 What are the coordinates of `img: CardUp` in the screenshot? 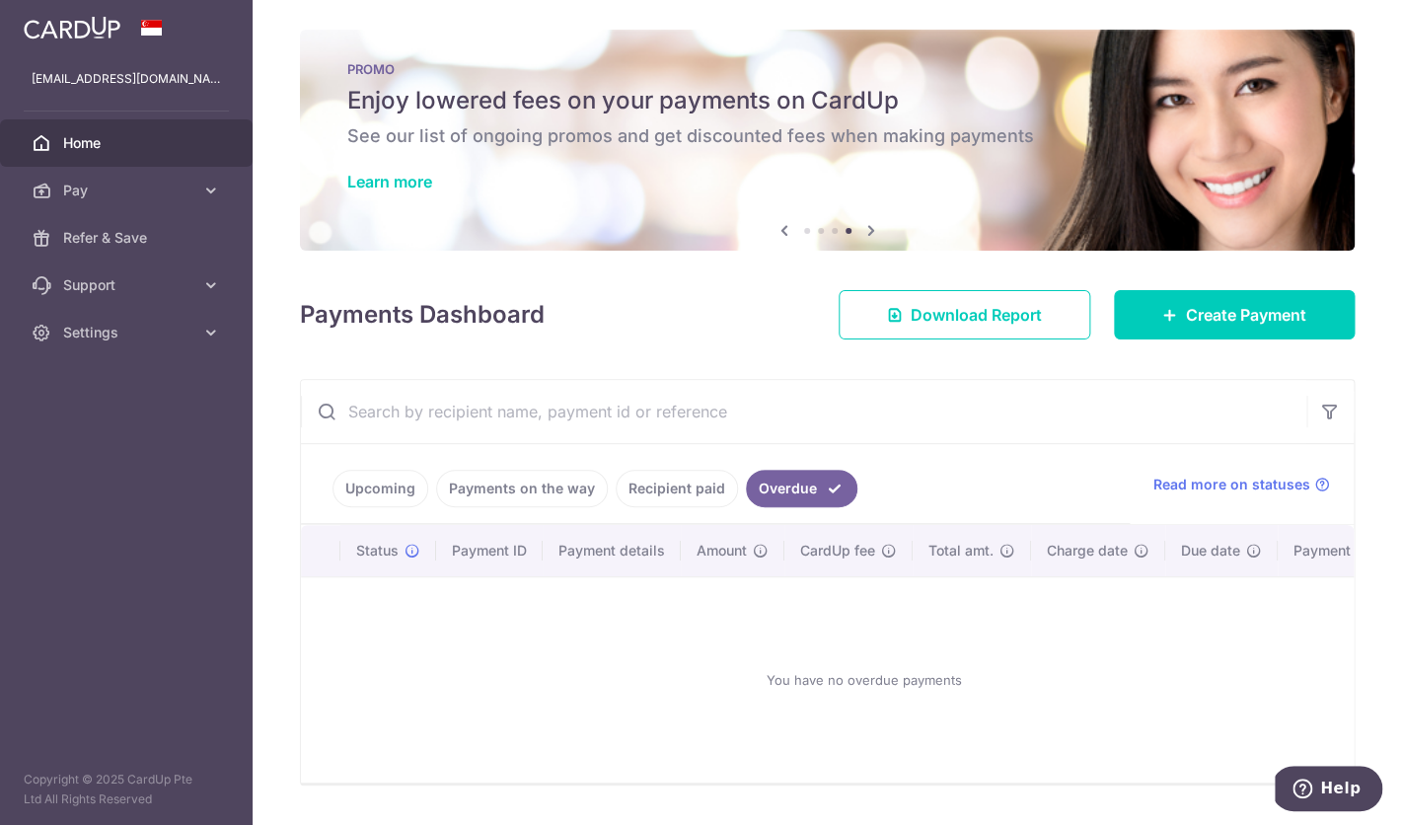 It's located at (72, 28).